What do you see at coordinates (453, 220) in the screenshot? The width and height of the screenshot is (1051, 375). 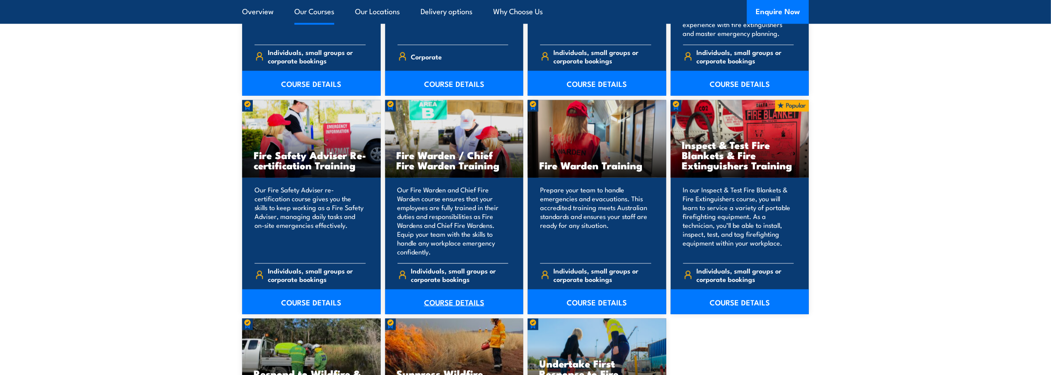 I see `p: Our Fire Warden and Chief Fire Warden course ensures that your employees are fully trained in the...` at bounding box center [453, 220].